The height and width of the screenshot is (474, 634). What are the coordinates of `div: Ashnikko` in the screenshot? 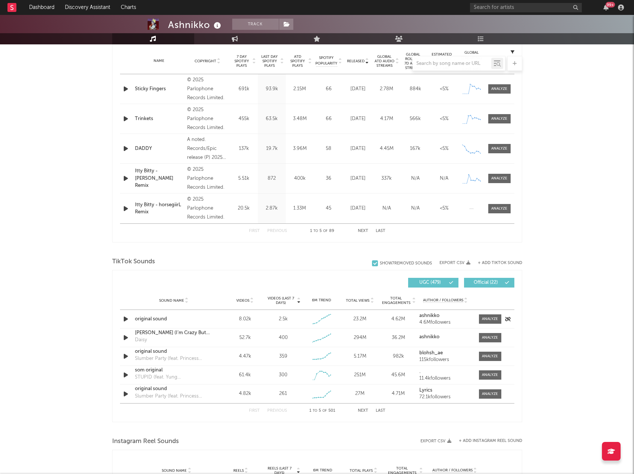 It's located at (195, 25).